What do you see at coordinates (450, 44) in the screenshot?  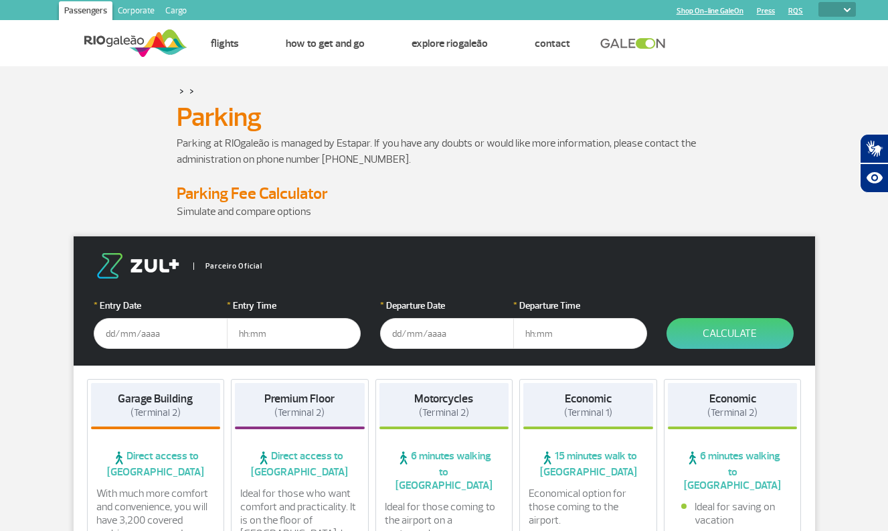 I see `a: Explore RIOgaleão` at bounding box center [450, 44].